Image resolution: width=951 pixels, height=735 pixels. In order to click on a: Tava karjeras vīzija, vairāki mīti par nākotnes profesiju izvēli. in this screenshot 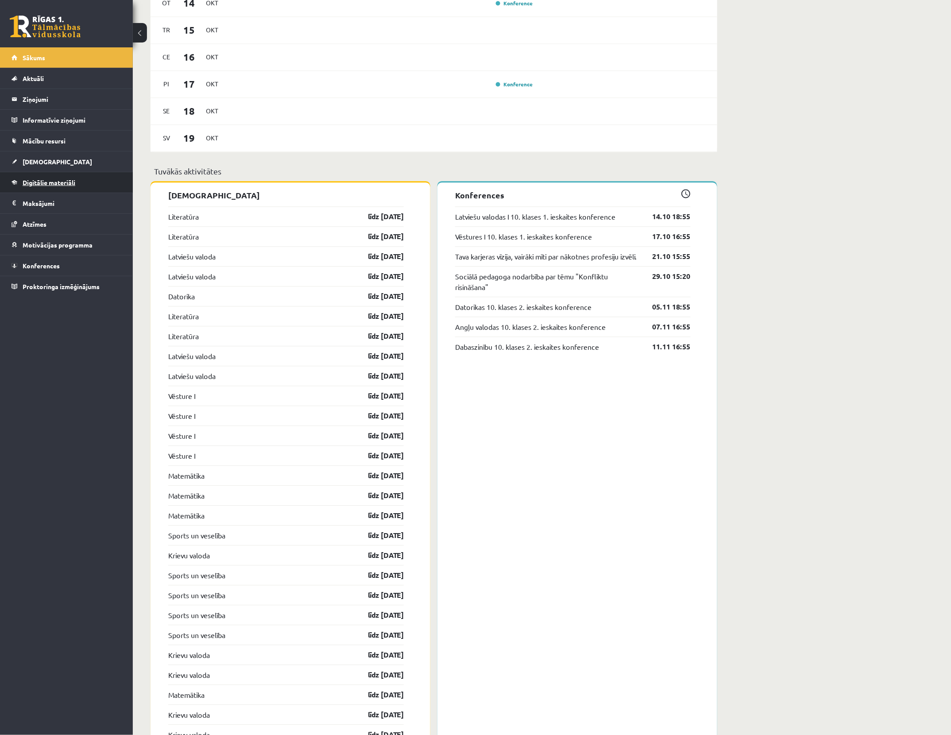, I will do `click(546, 257)`.